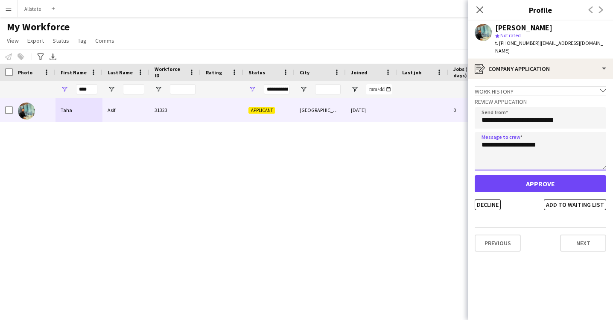 This screenshot has width=613, height=320. What do you see at coordinates (541, 184) in the screenshot?
I see `button: Approve` at bounding box center [541, 184].